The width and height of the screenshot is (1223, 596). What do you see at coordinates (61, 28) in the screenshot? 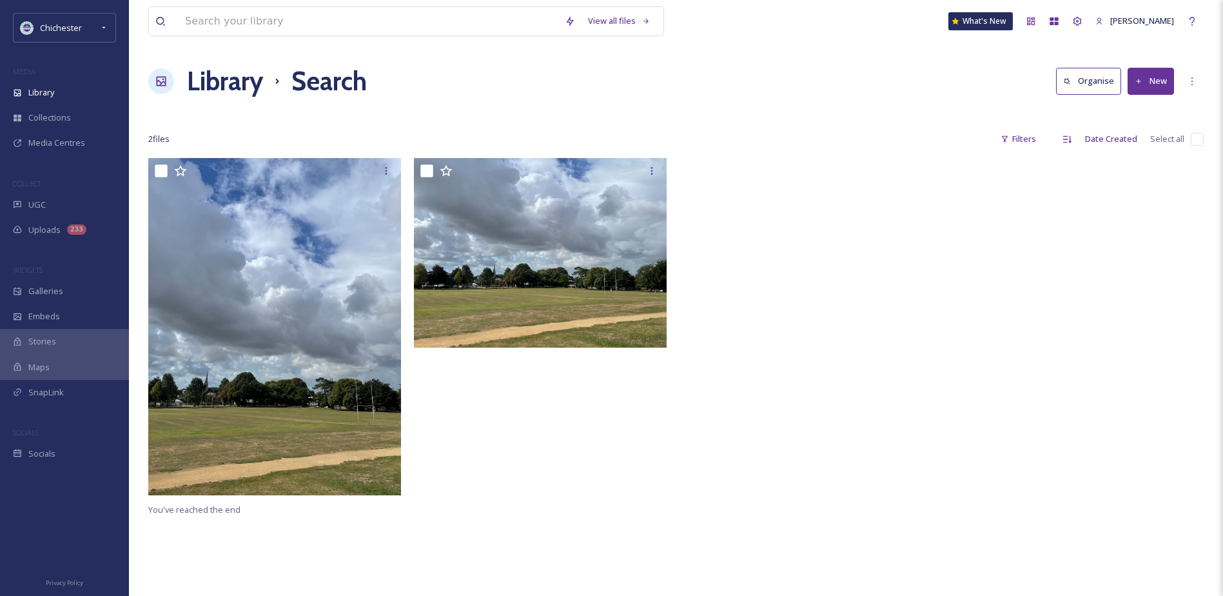
I see `span: Chichester` at bounding box center [61, 28].